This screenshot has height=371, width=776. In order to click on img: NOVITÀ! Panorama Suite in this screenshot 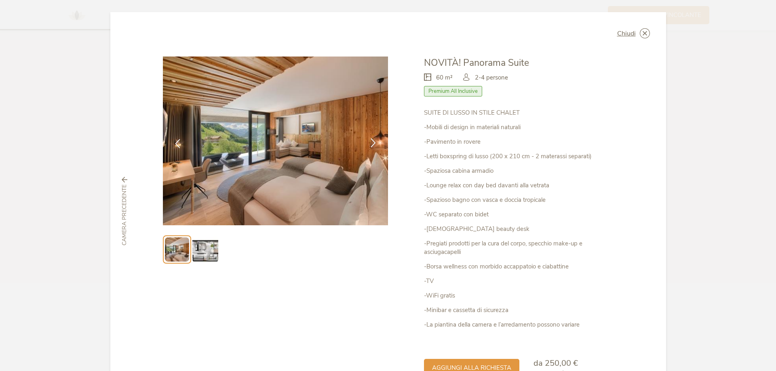, I will do `click(275, 141)`.